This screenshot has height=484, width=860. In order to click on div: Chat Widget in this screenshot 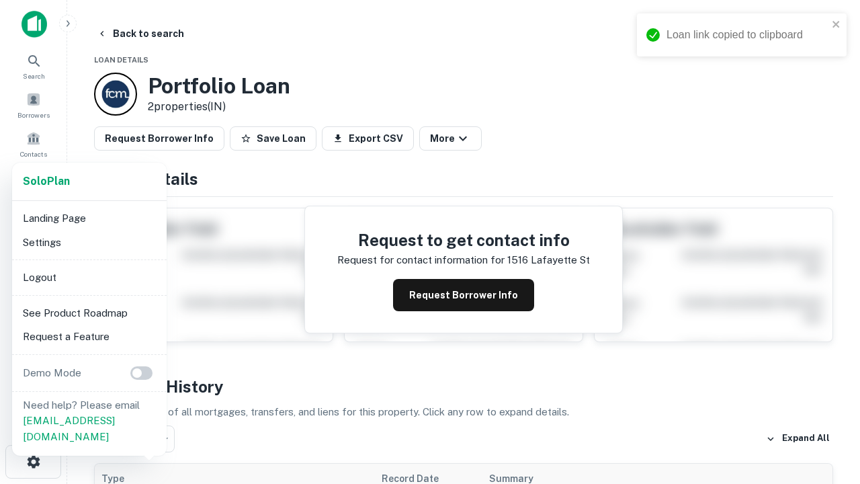, I will do `click(826, 408)`.